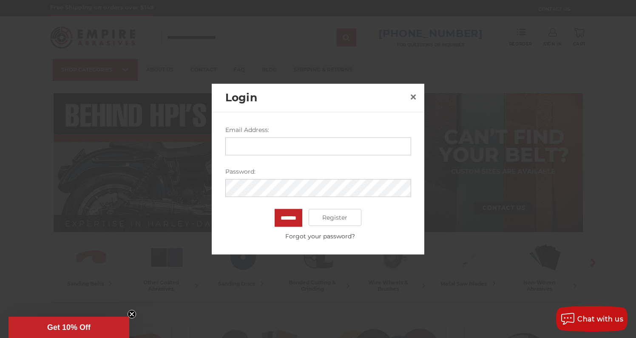 The image size is (636, 338). What do you see at coordinates (316, 98) in the screenshot?
I see `h2: Login` at bounding box center [316, 98].